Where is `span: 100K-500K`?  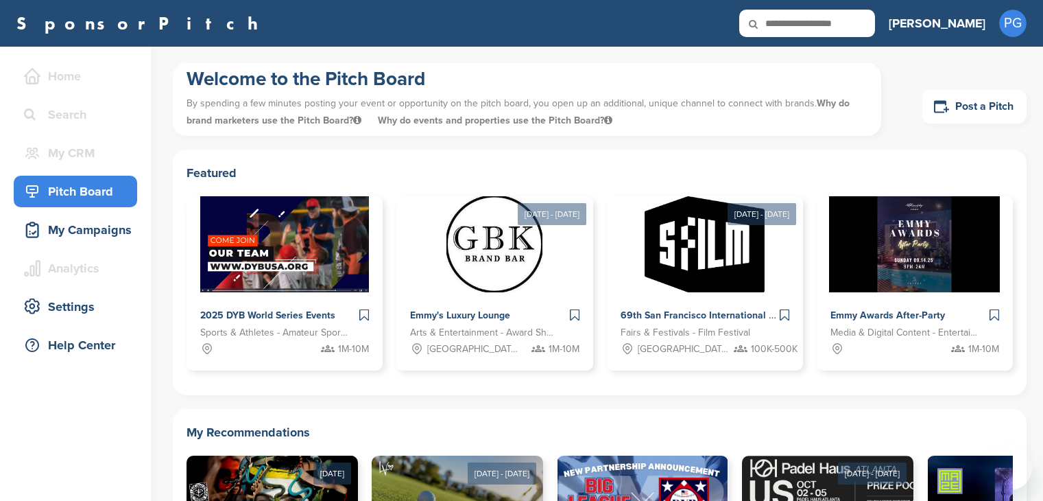
span: 100K-500K is located at coordinates (774, 349).